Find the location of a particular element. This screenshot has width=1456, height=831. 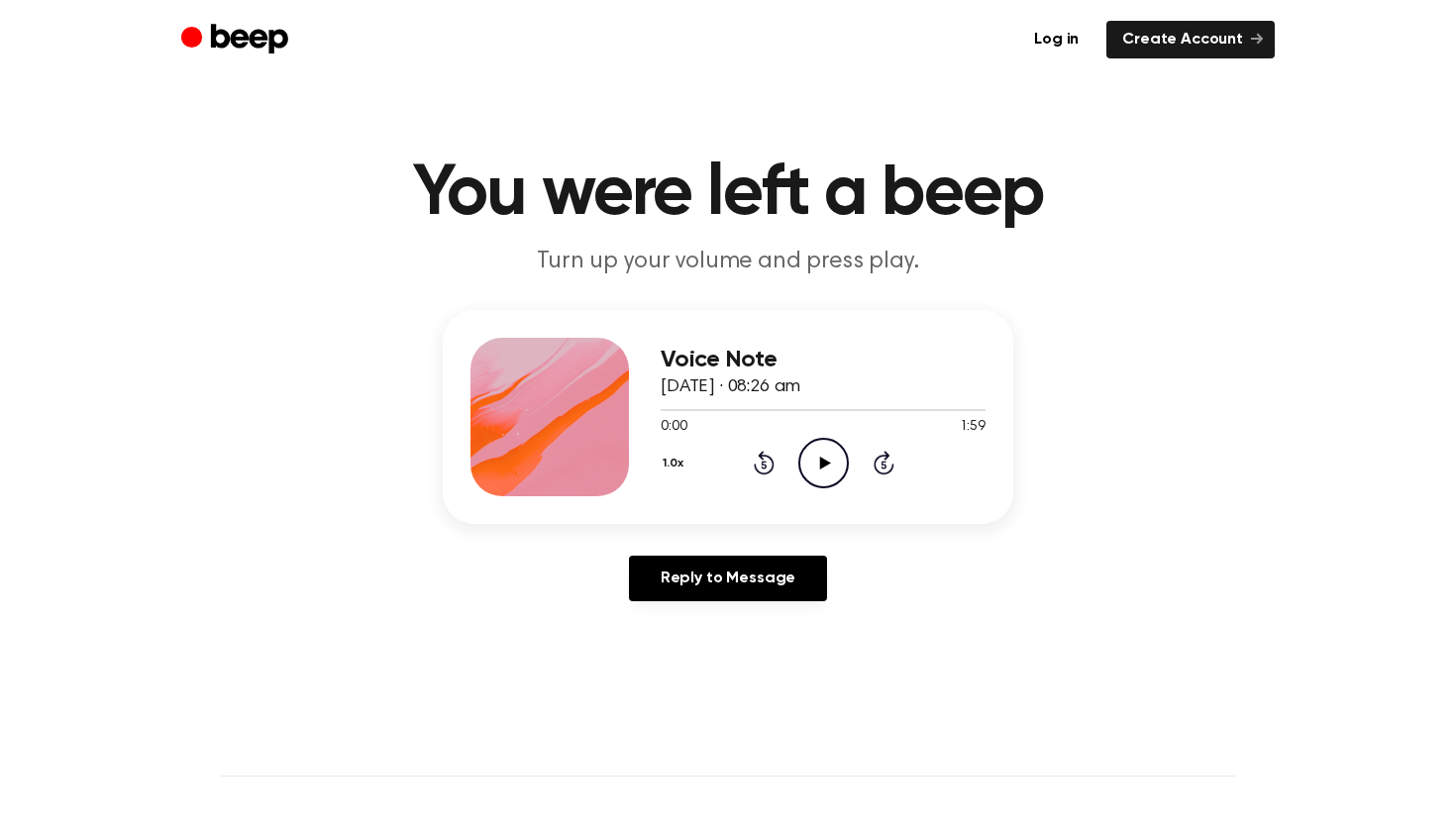

a: Log in is located at coordinates (1056, 40).